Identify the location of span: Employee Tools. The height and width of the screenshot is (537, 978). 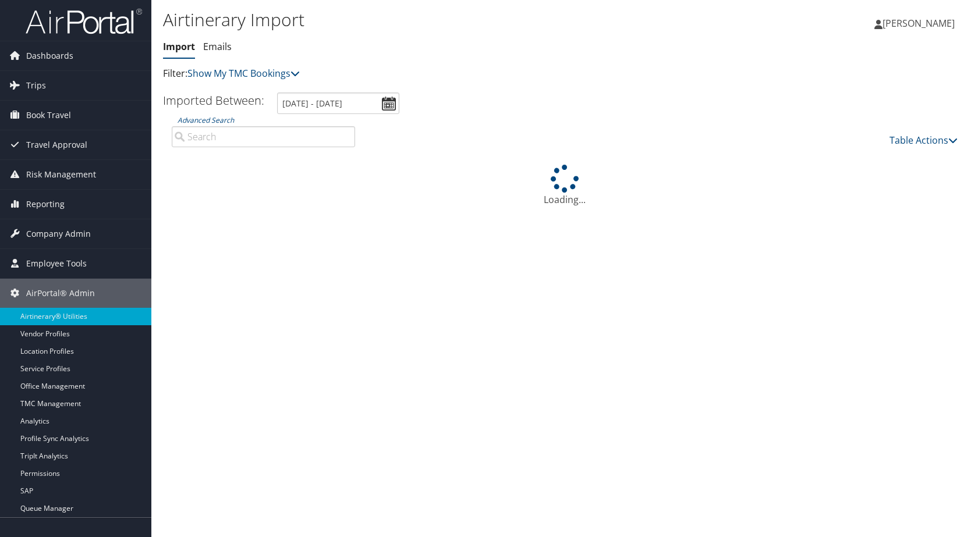
(56, 264).